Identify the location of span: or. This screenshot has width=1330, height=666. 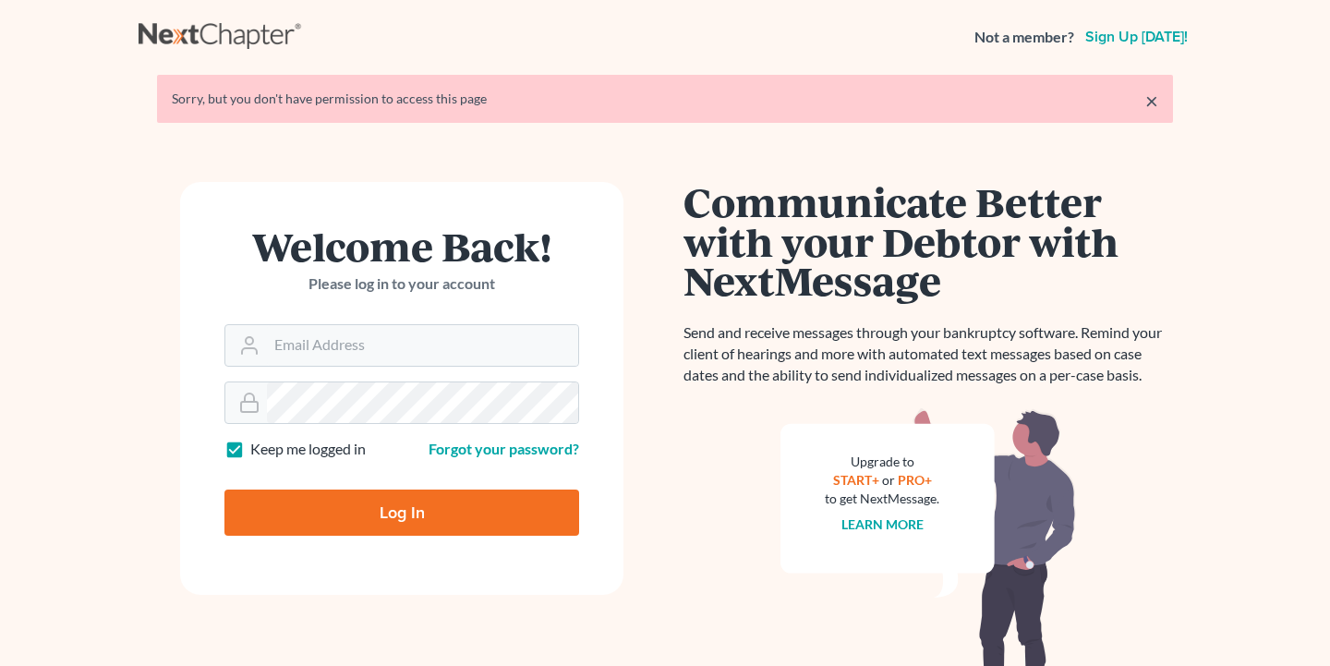
(889, 479).